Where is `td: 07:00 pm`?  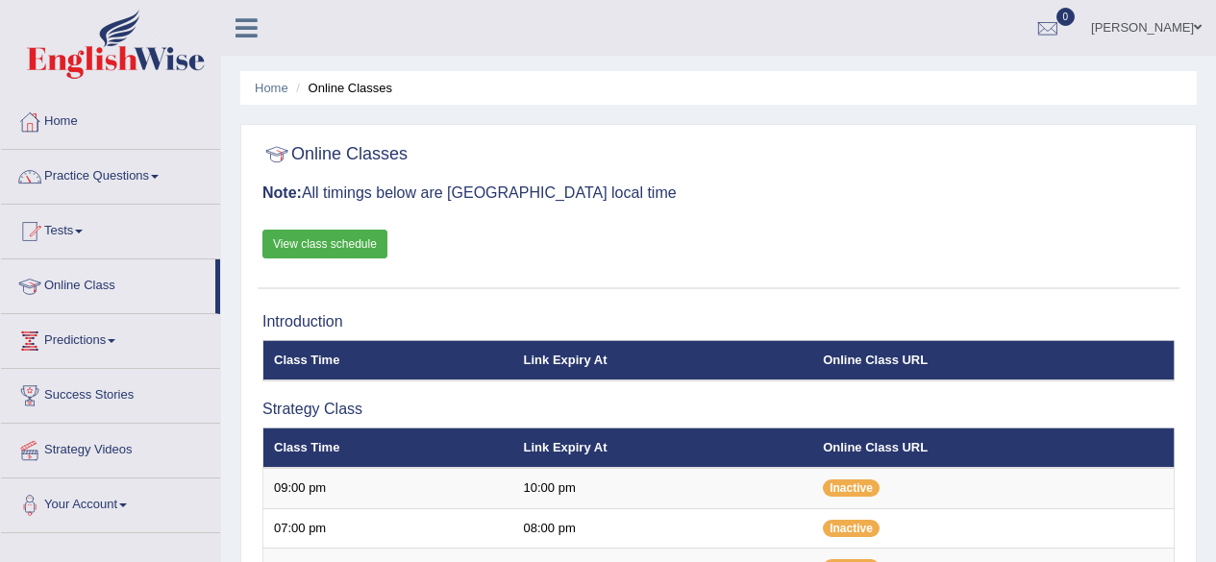
td: 07:00 pm is located at coordinates (388, 529).